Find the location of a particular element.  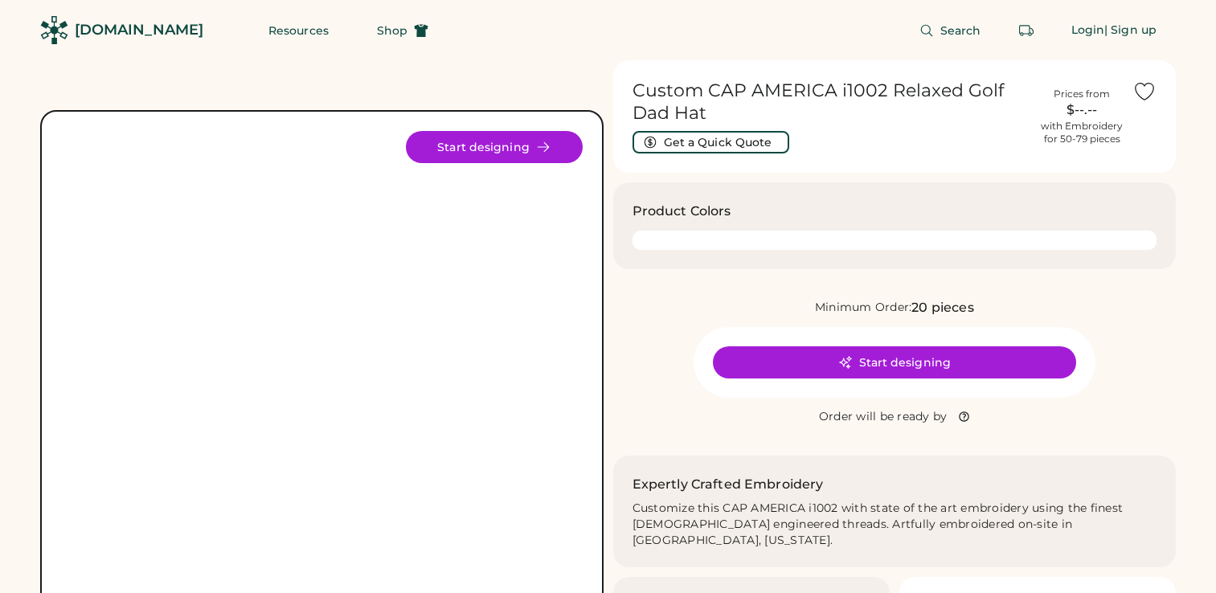

span: Shop is located at coordinates (392, 31).